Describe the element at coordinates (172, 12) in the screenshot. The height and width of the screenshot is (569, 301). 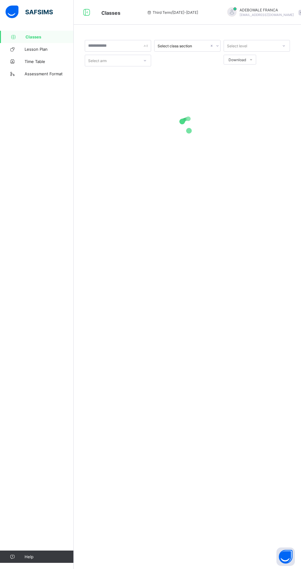
I see `span: session/term information` at that location.